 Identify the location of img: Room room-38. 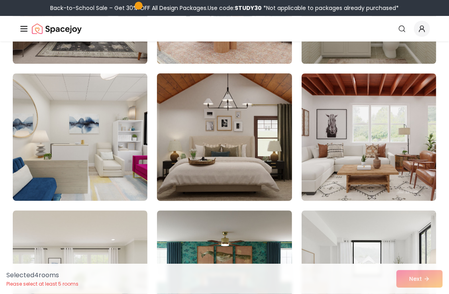
(224, 137).